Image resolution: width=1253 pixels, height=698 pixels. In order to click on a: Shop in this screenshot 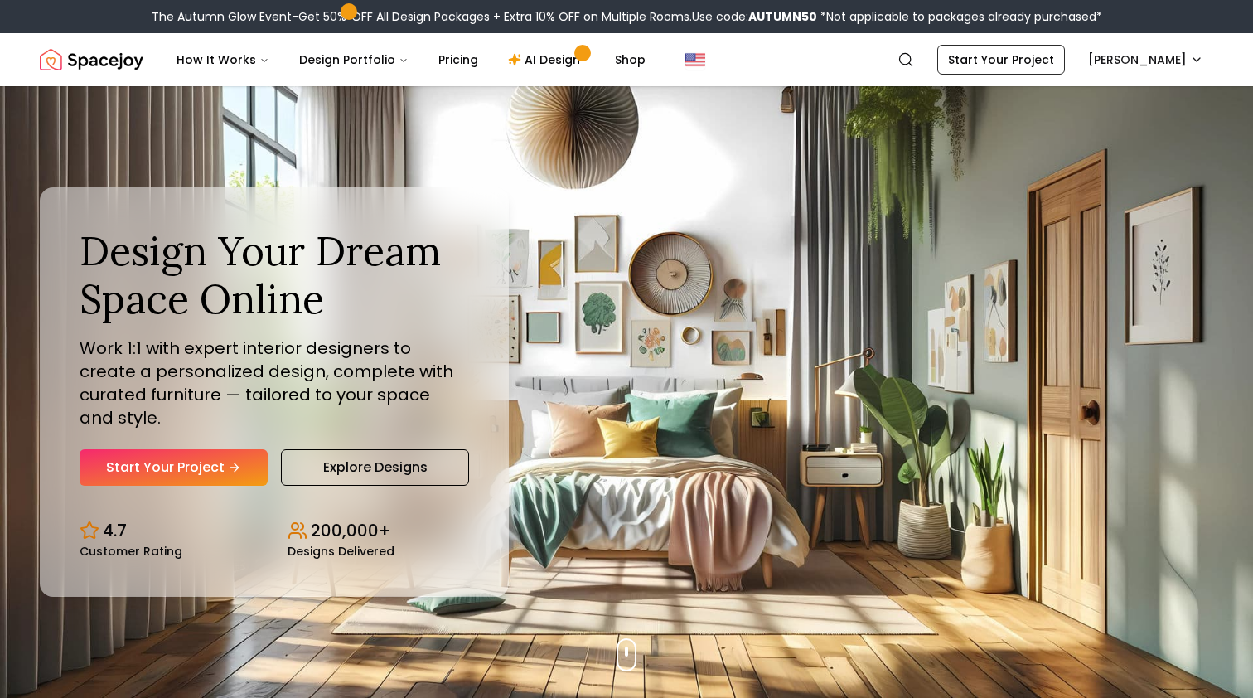, I will do `click(630, 60)`.